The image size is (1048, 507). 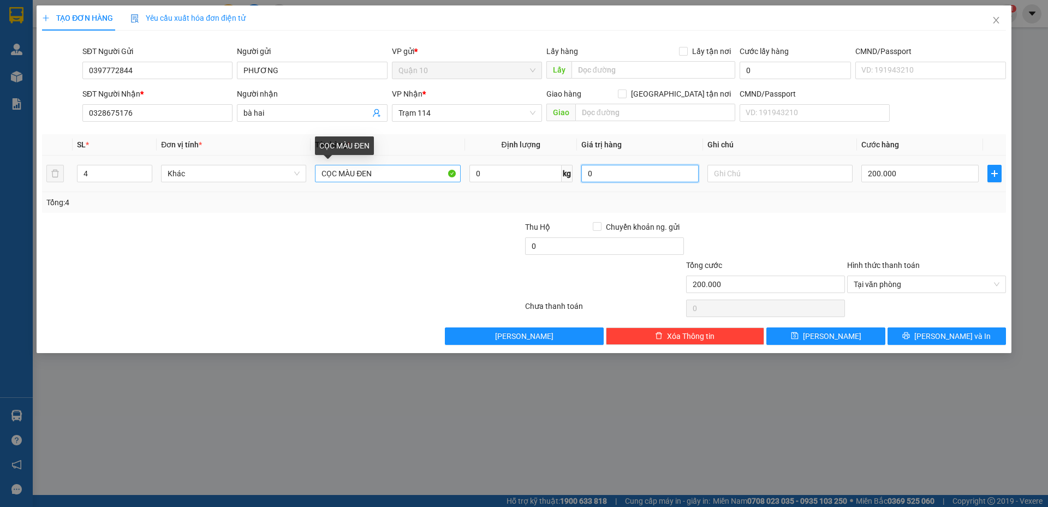 What do you see at coordinates (659, 336) in the screenshot?
I see `span: delete` at bounding box center [659, 336].